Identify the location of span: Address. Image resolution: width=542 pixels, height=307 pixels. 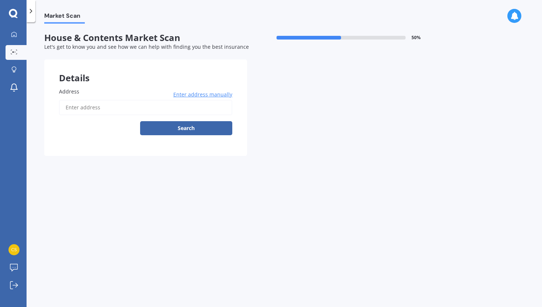
(69, 91).